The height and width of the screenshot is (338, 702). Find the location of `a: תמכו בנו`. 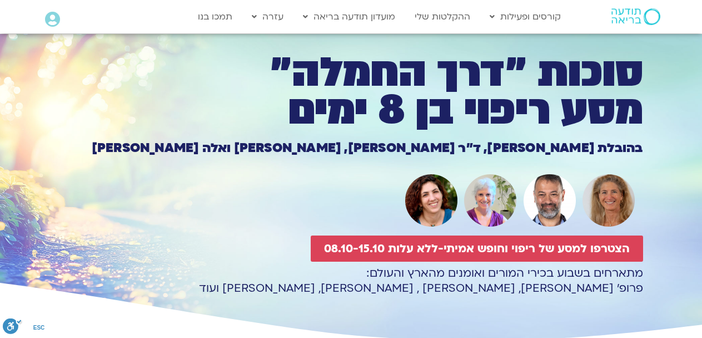

a: תמכו בנו is located at coordinates (215, 17).